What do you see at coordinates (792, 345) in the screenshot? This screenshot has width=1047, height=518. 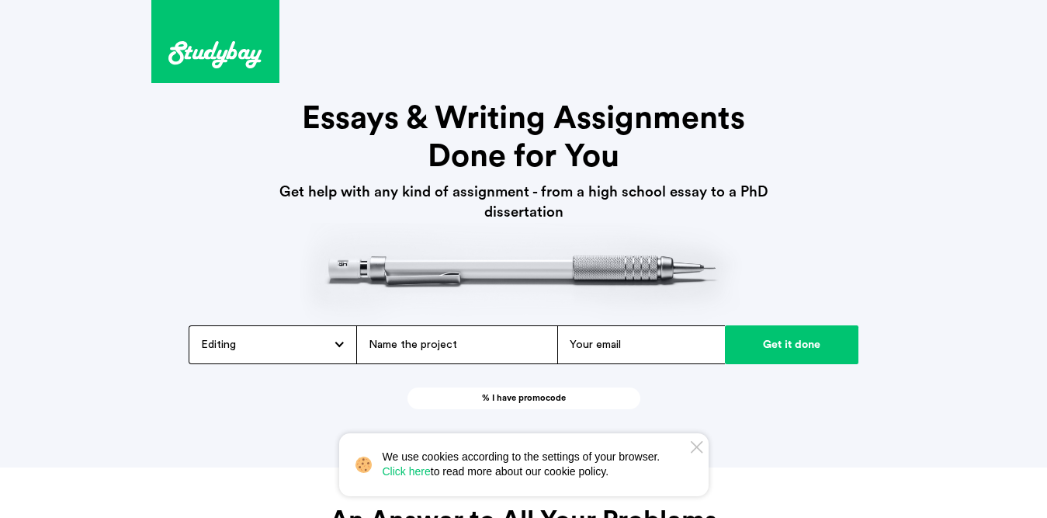 I see `input: Get it done` at bounding box center [792, 345].